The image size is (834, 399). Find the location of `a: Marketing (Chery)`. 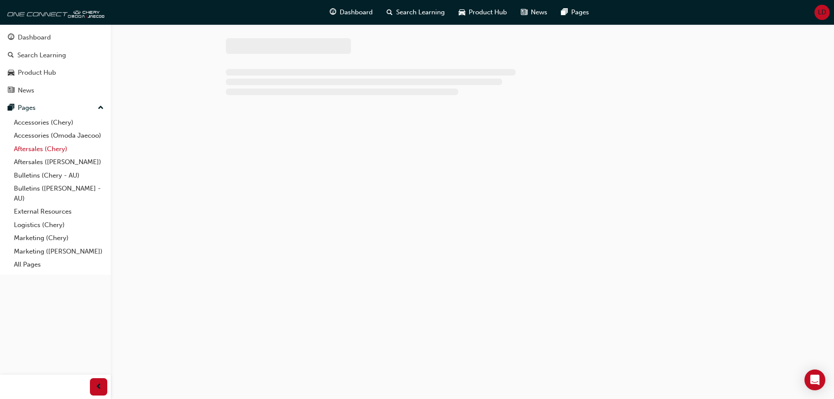

a: Marketing (Chery) is located at coordinates (59, 238).